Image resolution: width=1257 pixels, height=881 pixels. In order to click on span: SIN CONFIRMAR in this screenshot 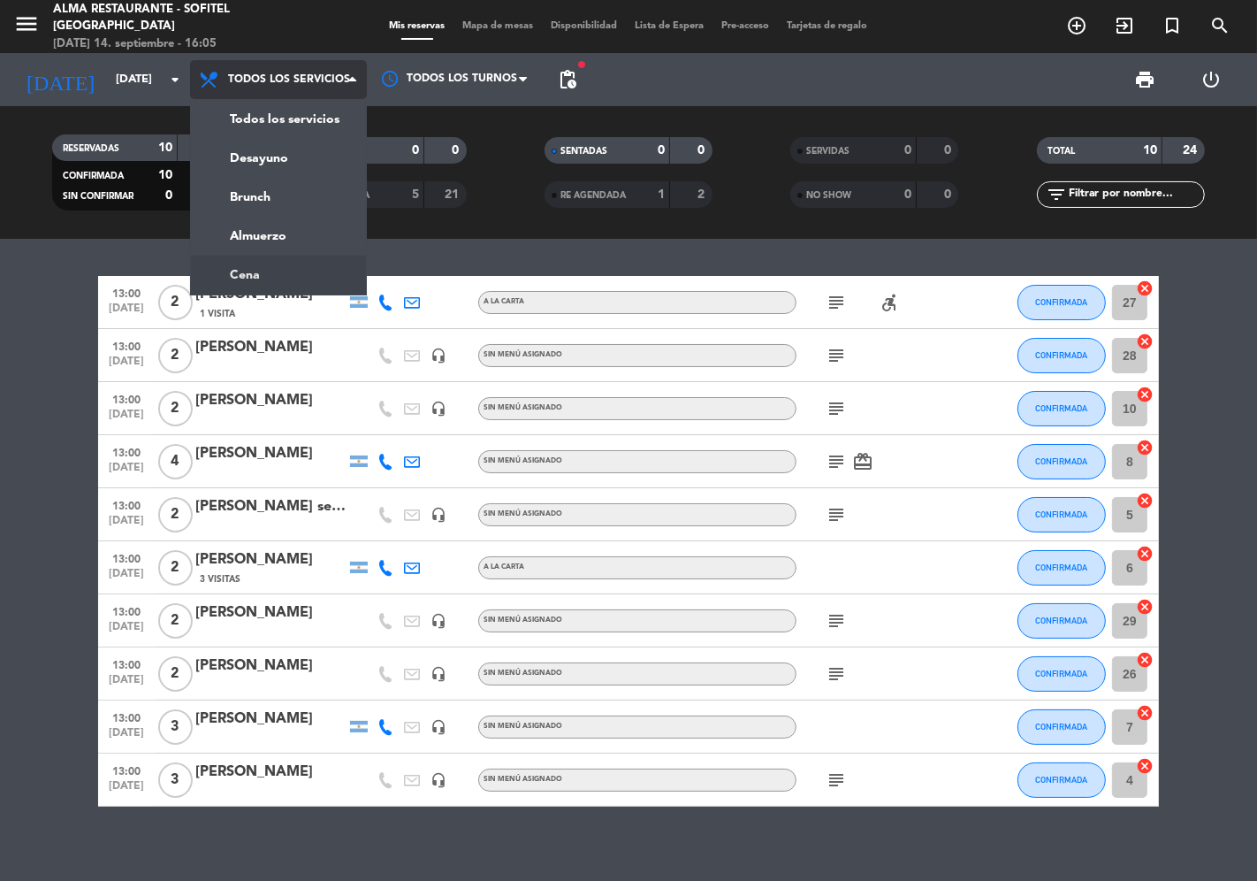, I will do `click(98, 196)`.